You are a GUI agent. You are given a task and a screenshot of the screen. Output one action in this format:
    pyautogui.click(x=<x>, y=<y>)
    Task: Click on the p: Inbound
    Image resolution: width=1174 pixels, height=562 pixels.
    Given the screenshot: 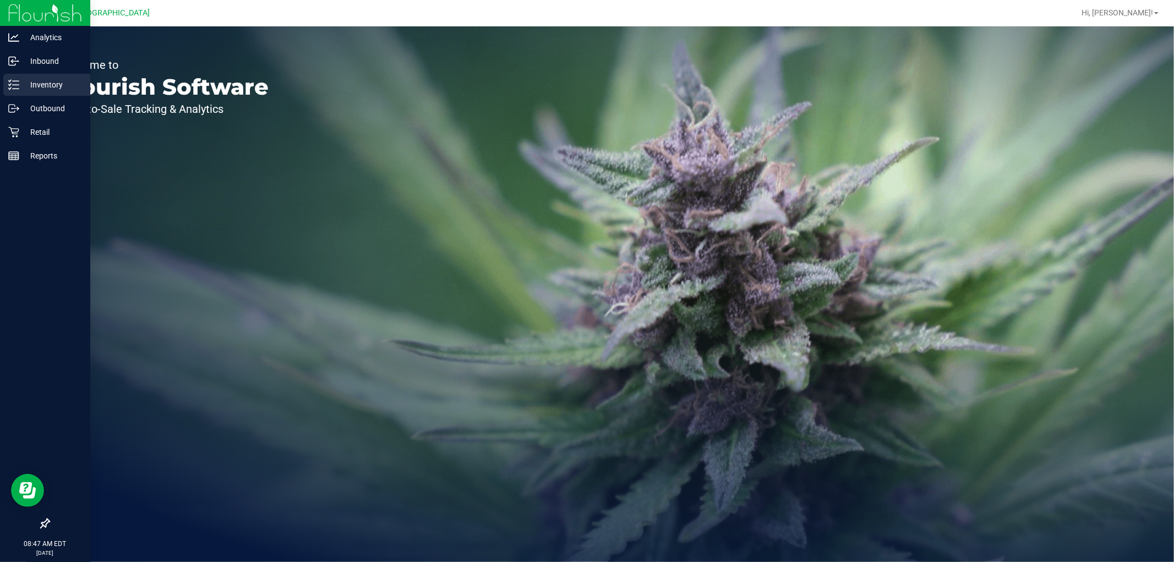 What is the action you would take?
    pyautogui.click(x=52, y=61)
    